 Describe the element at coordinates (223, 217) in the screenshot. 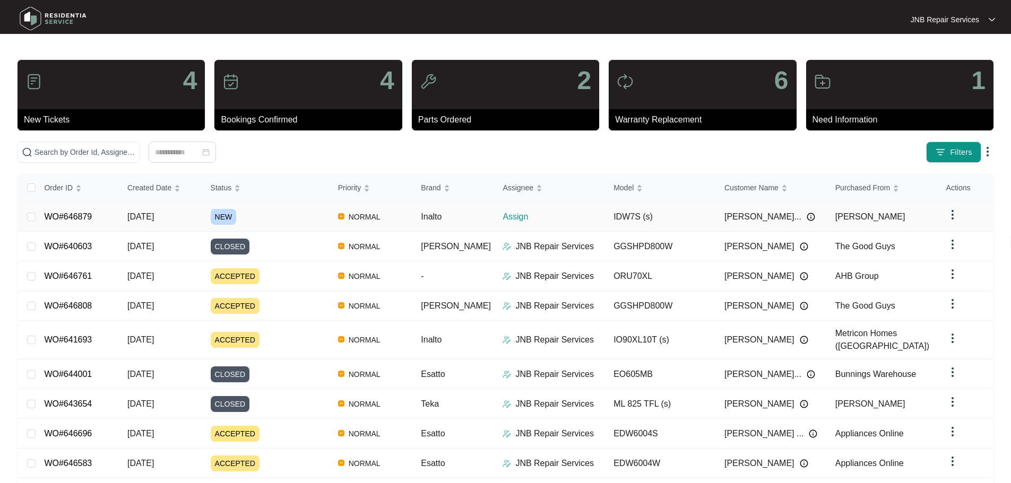

I see `span: NEW` at that location.